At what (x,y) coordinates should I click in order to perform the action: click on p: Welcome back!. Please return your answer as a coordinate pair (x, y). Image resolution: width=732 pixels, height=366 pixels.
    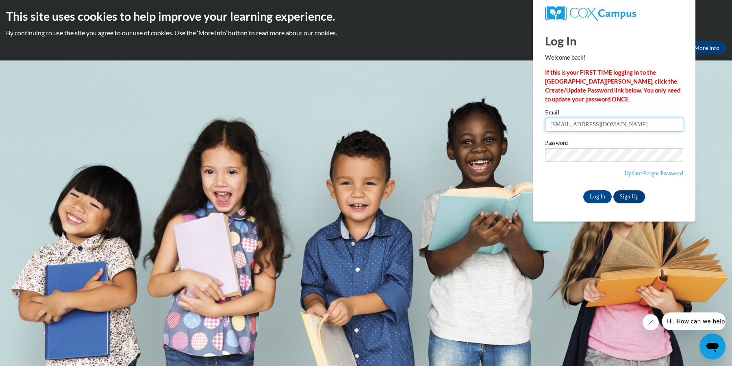
    Looking at the image, I should click on (614, 58).